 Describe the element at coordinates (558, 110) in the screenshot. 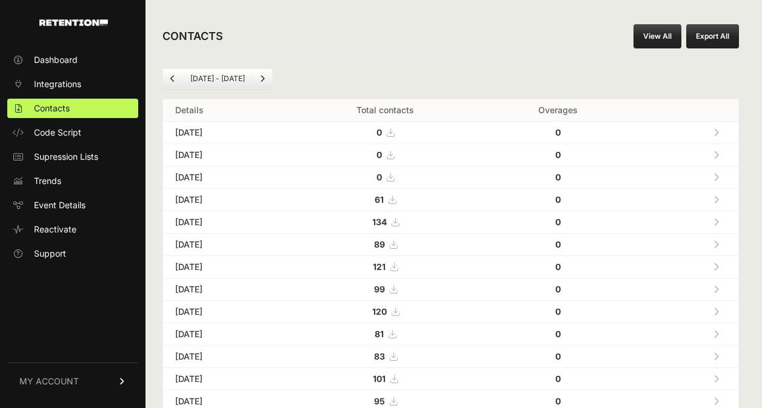

I see `th: Overages` at that location.